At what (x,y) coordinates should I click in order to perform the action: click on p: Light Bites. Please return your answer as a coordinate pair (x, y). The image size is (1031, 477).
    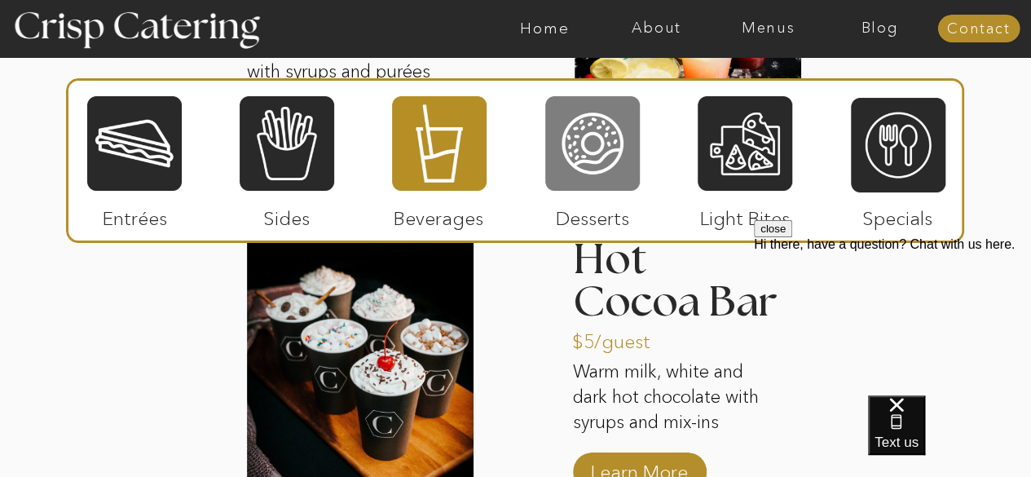
    Looking at the image, I should click on (745, 214).